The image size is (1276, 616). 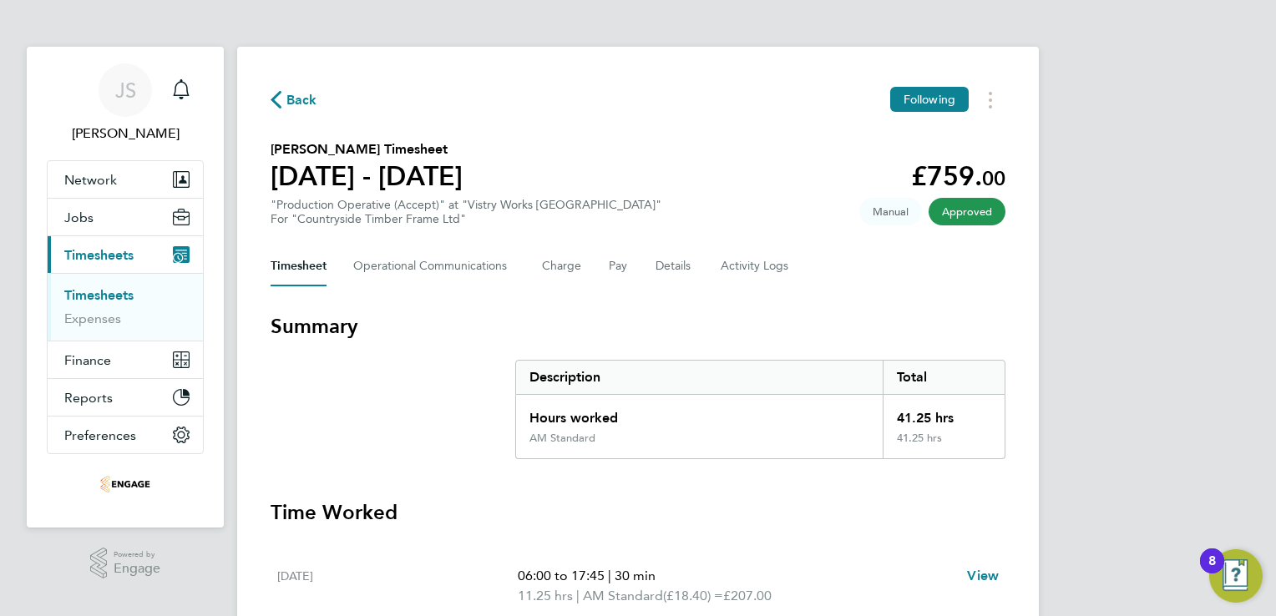 I want to click on span: Powered by, so click(x=137, y=554).